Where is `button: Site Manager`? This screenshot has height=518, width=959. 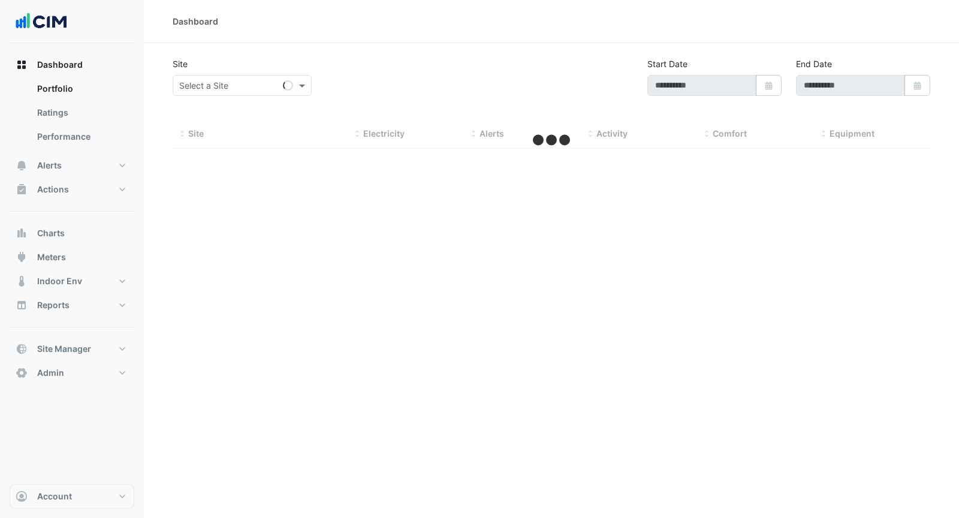
button: Site Manager is located at coordinates (72, 349).